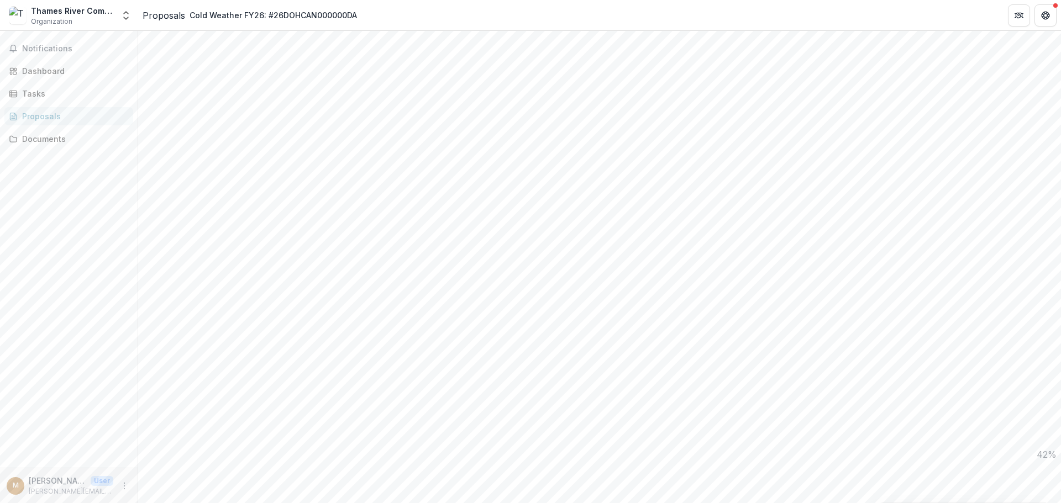  What do you see at coordinates (252, 15) in the screenshot?
I see `nav: breadcrumb` at bounding box center [252, 15].